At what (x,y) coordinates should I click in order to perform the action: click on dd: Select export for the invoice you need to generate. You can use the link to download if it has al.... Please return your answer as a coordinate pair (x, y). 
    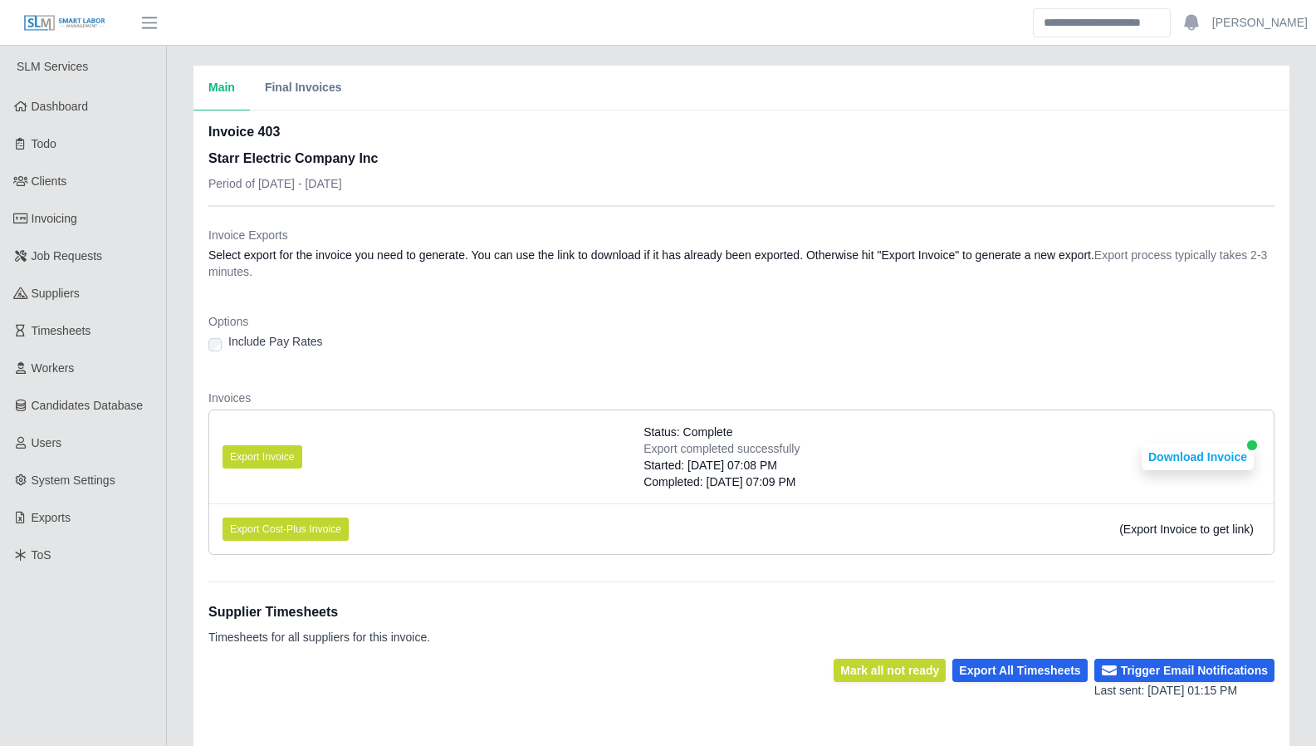
    Looking at the image, I should click on (742, 263).